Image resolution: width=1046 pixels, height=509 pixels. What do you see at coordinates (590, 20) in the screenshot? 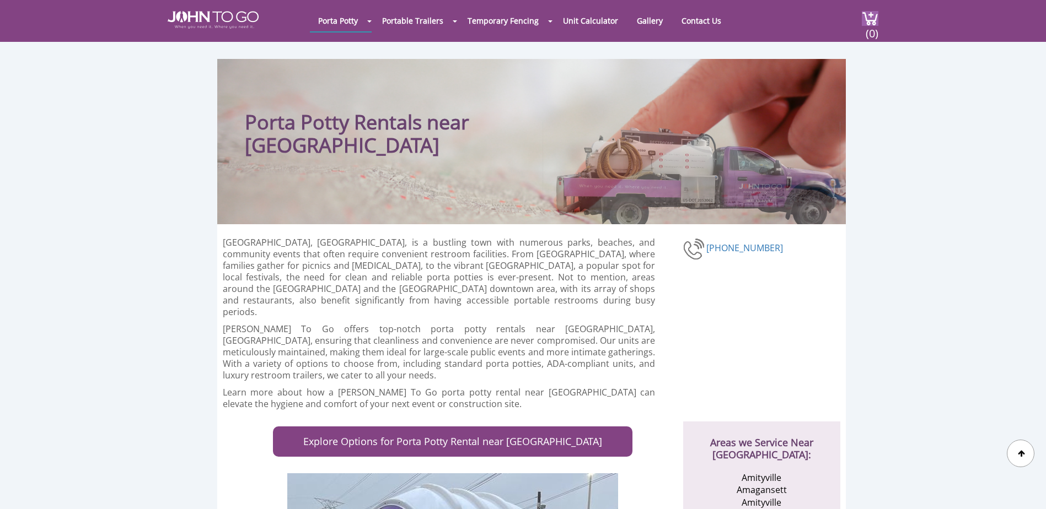
I see `a: Unit Calculator` at bounding box center [590, 20].